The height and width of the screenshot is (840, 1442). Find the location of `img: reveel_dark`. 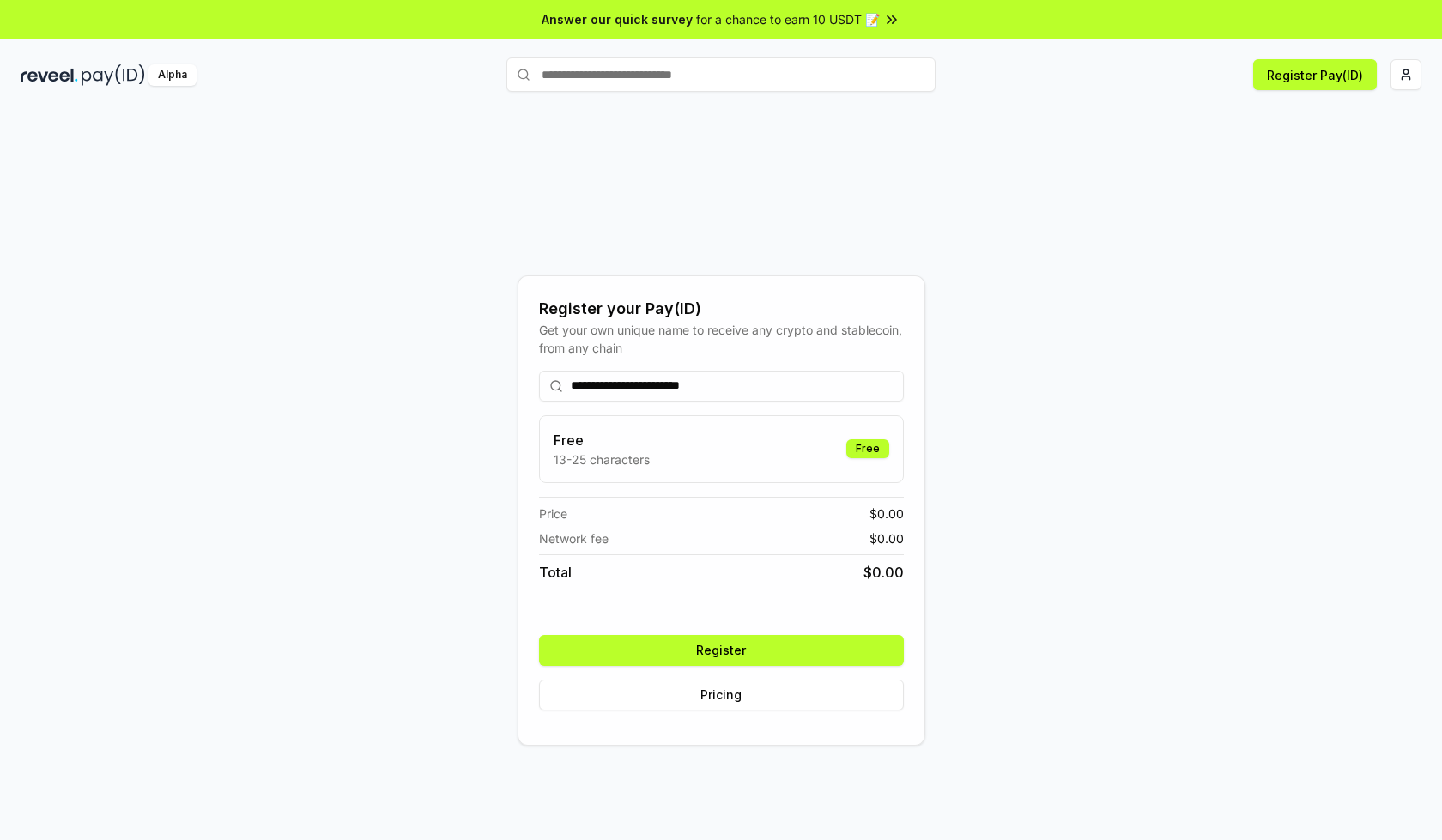

img: reveel_dark is located at coordinates (49, 74).